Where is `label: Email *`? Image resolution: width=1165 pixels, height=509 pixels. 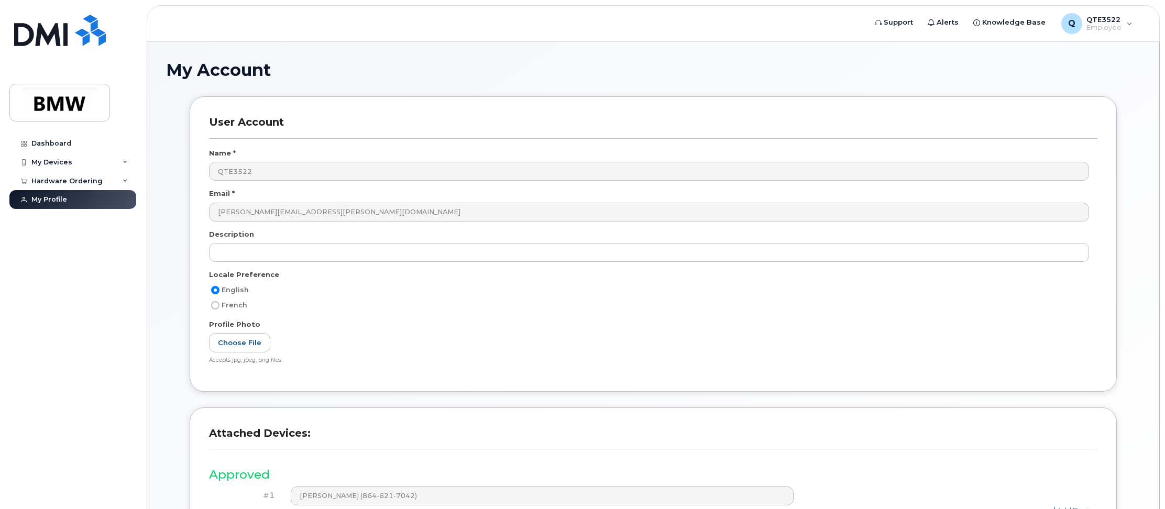 label: Email * is located at coordinates (222, 193).